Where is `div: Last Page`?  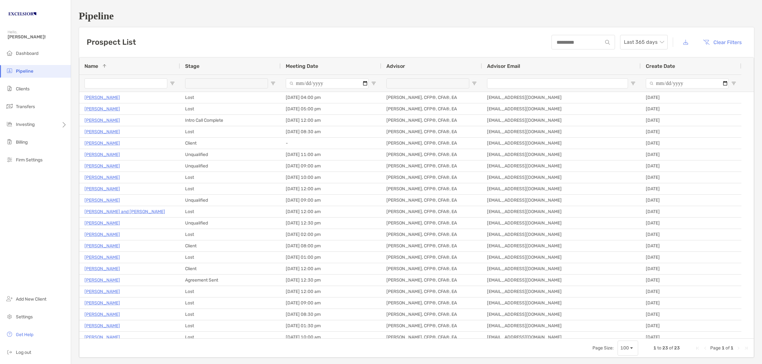 div: Last Page is located at coordinates (746, 349).